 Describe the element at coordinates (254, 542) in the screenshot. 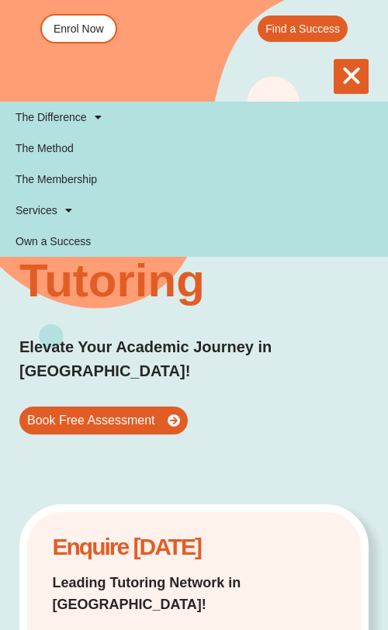

I see `div: Chat Widget` at that location.